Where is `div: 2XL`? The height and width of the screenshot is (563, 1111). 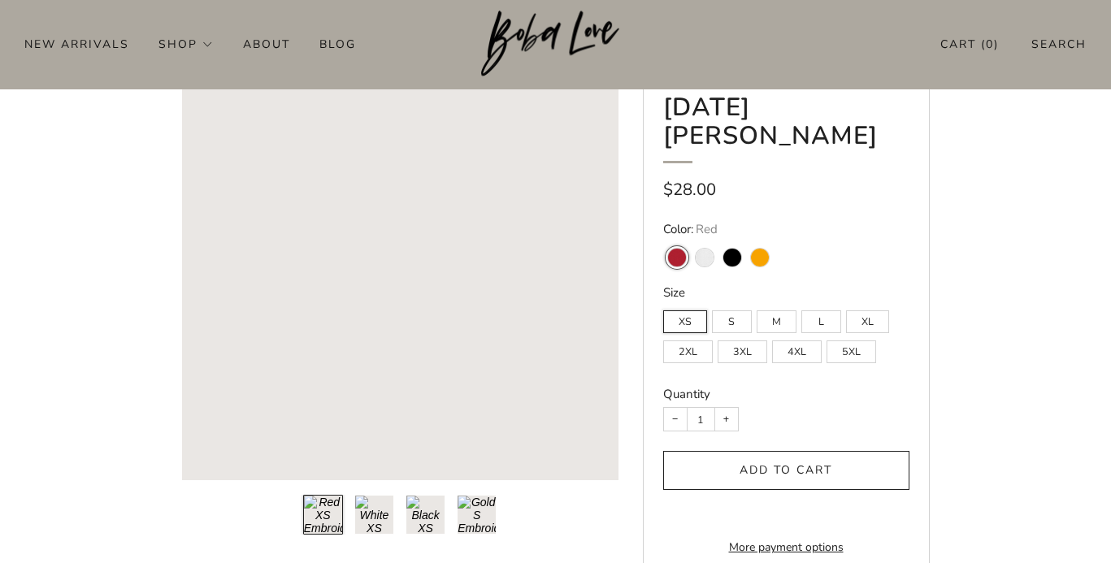
div: 2XL is located at coordinates (690, 348).